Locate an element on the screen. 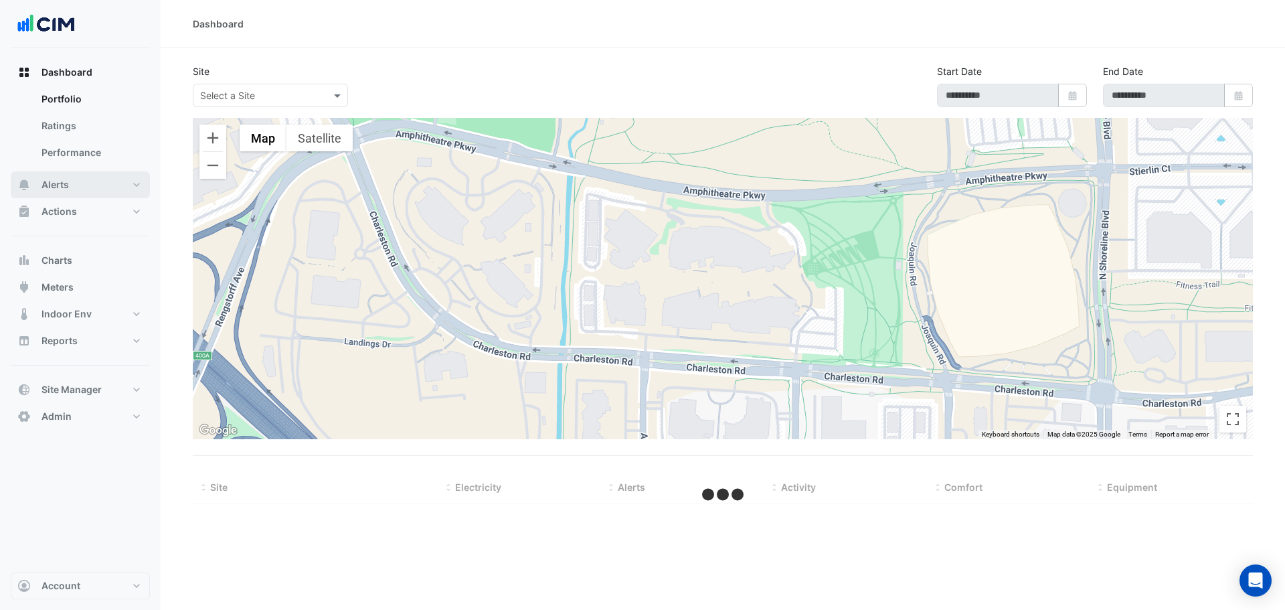 This screenshot has width=1285, height=610. app-icon: Actions is located at coordinates (24, 212).